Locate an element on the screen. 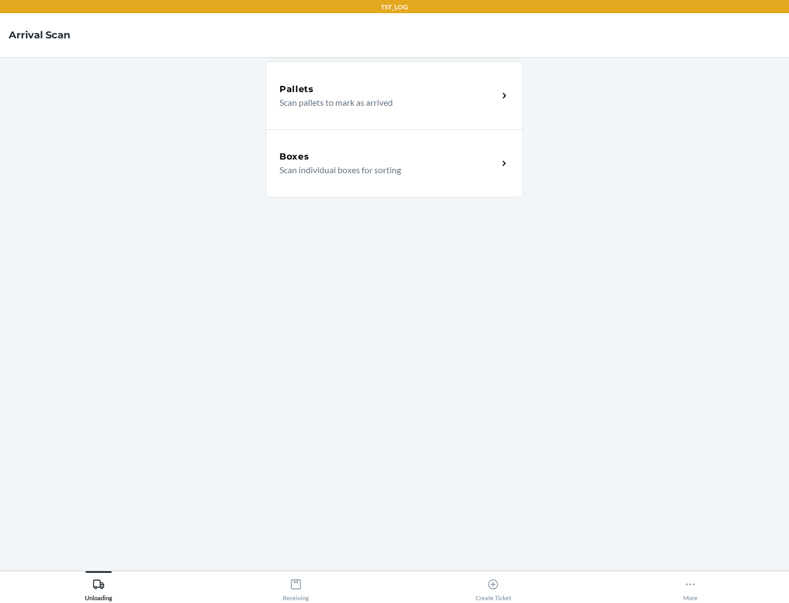 The width and height of the screenshot is (789, 603). p: Scan pallets to mark as arrived is located at coordinates (384, 102).